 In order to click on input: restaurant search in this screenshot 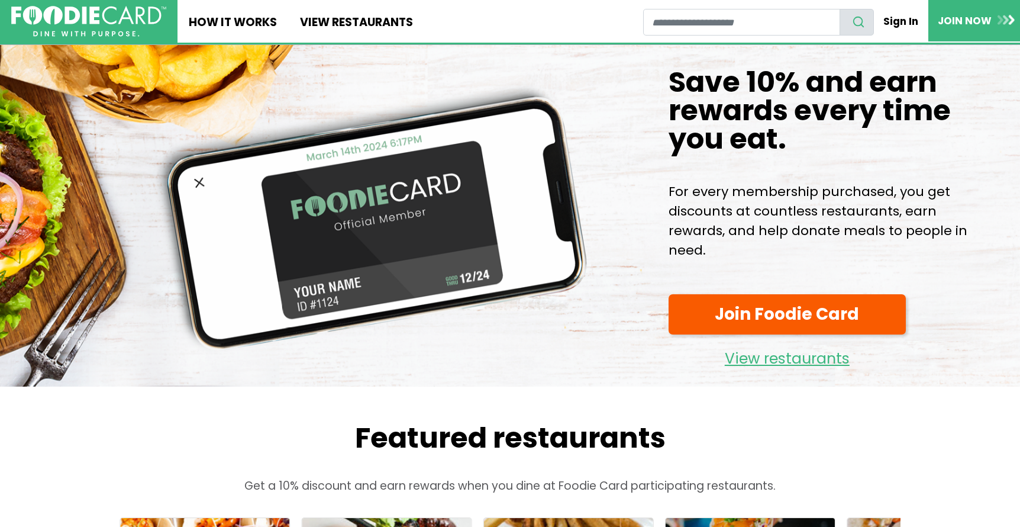, I will do `click(741, 22)`.